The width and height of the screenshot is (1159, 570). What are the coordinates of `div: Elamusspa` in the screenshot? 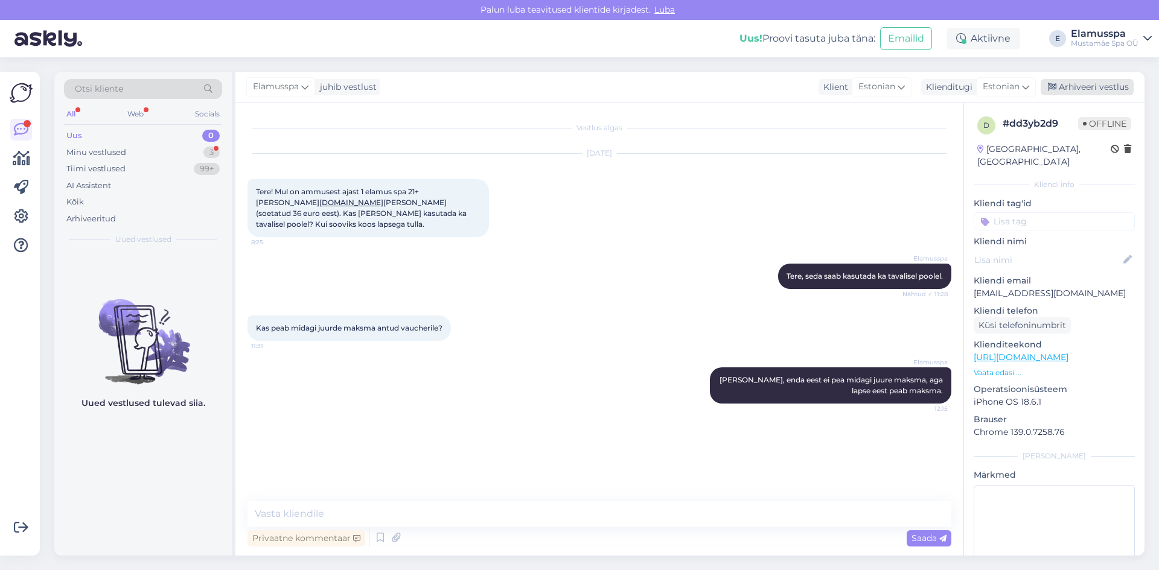 It's located at (1105, 34).